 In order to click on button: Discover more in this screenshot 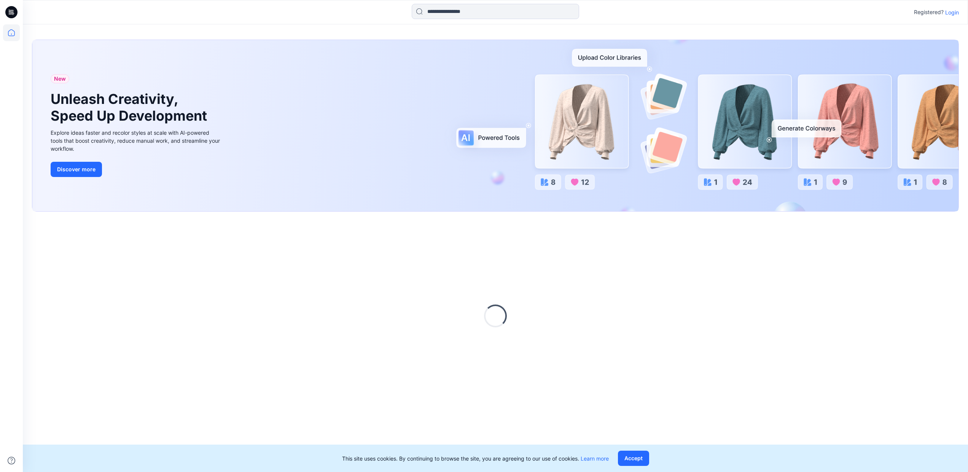, I will do `click(76, 169)`.